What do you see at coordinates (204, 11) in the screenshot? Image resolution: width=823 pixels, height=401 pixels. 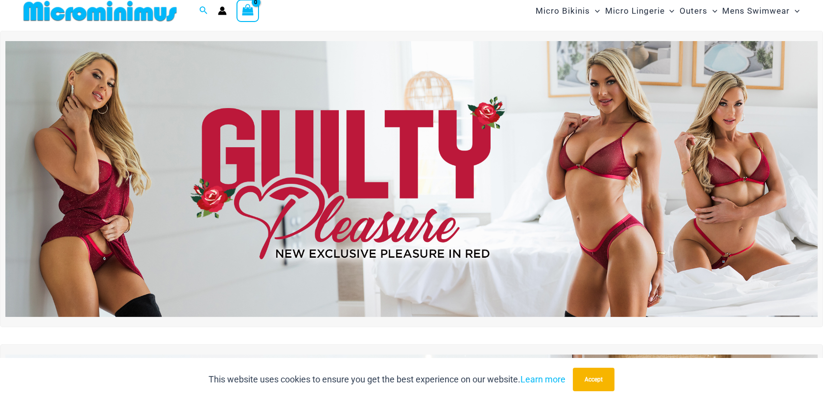 I see `a: Search icon link` at bounding box center [204, 11].